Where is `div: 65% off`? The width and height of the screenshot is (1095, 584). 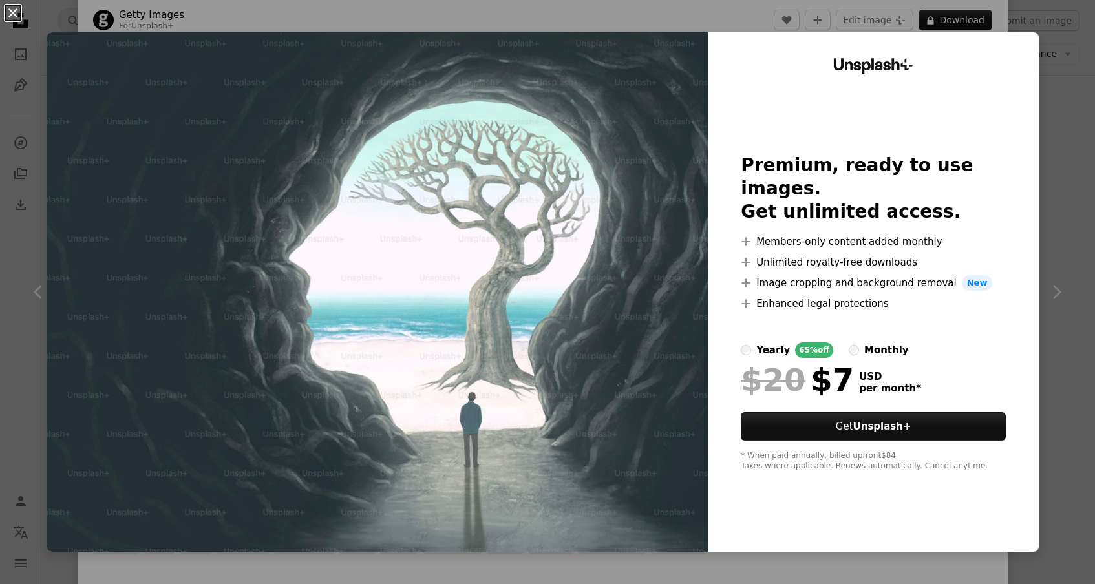 div: 65% off is located at coordinates (814, 350).